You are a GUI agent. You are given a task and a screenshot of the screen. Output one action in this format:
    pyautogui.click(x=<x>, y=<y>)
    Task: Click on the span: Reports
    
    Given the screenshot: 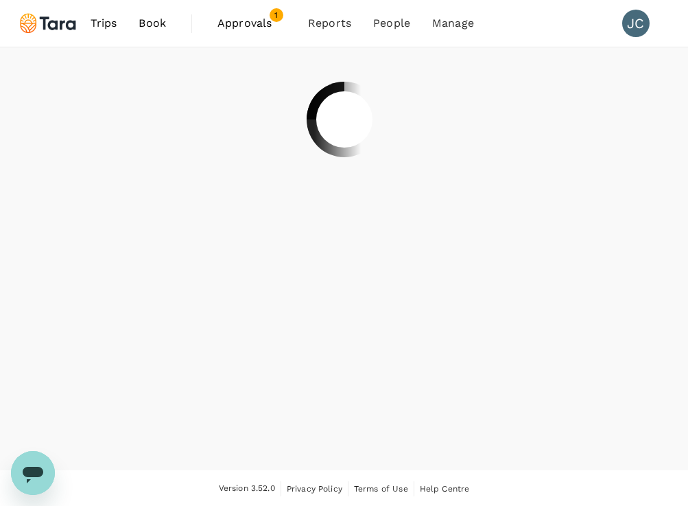 What is the action you would take?
    pyautogui.click(x=329, y=23)
    